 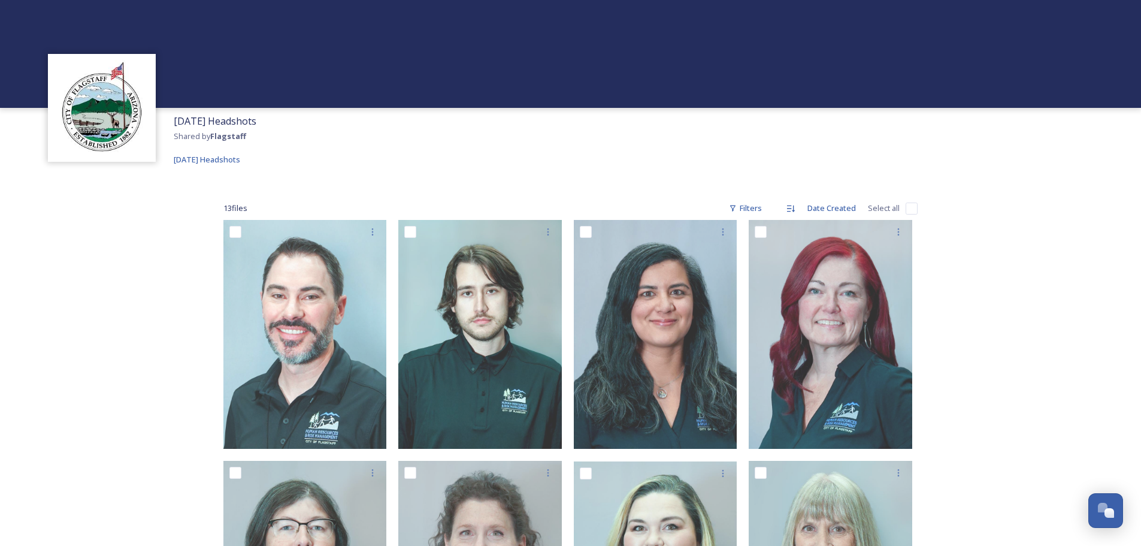 I want to click on span: 13 file s, so click(x=235, y=208).